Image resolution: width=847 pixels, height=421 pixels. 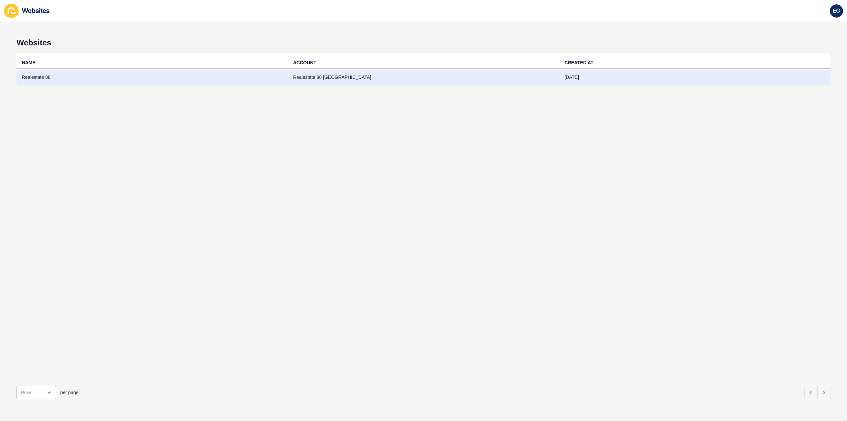 I want to click on span: per page, so click(x=69, y=392).